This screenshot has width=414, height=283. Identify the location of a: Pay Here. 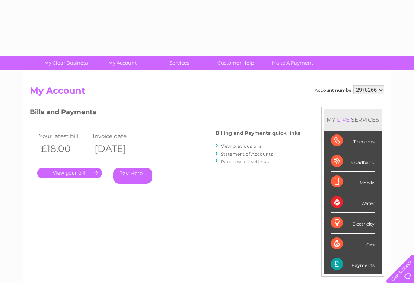
(133, 175).